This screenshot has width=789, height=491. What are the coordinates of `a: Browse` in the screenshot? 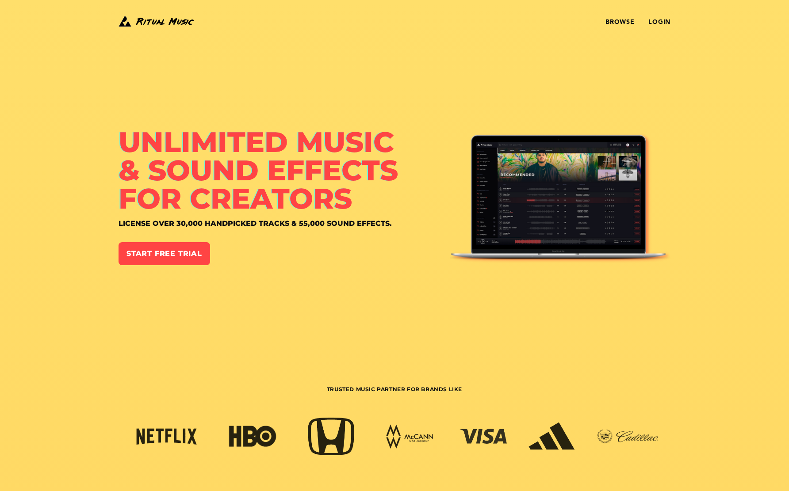 It's located at (620, 22).